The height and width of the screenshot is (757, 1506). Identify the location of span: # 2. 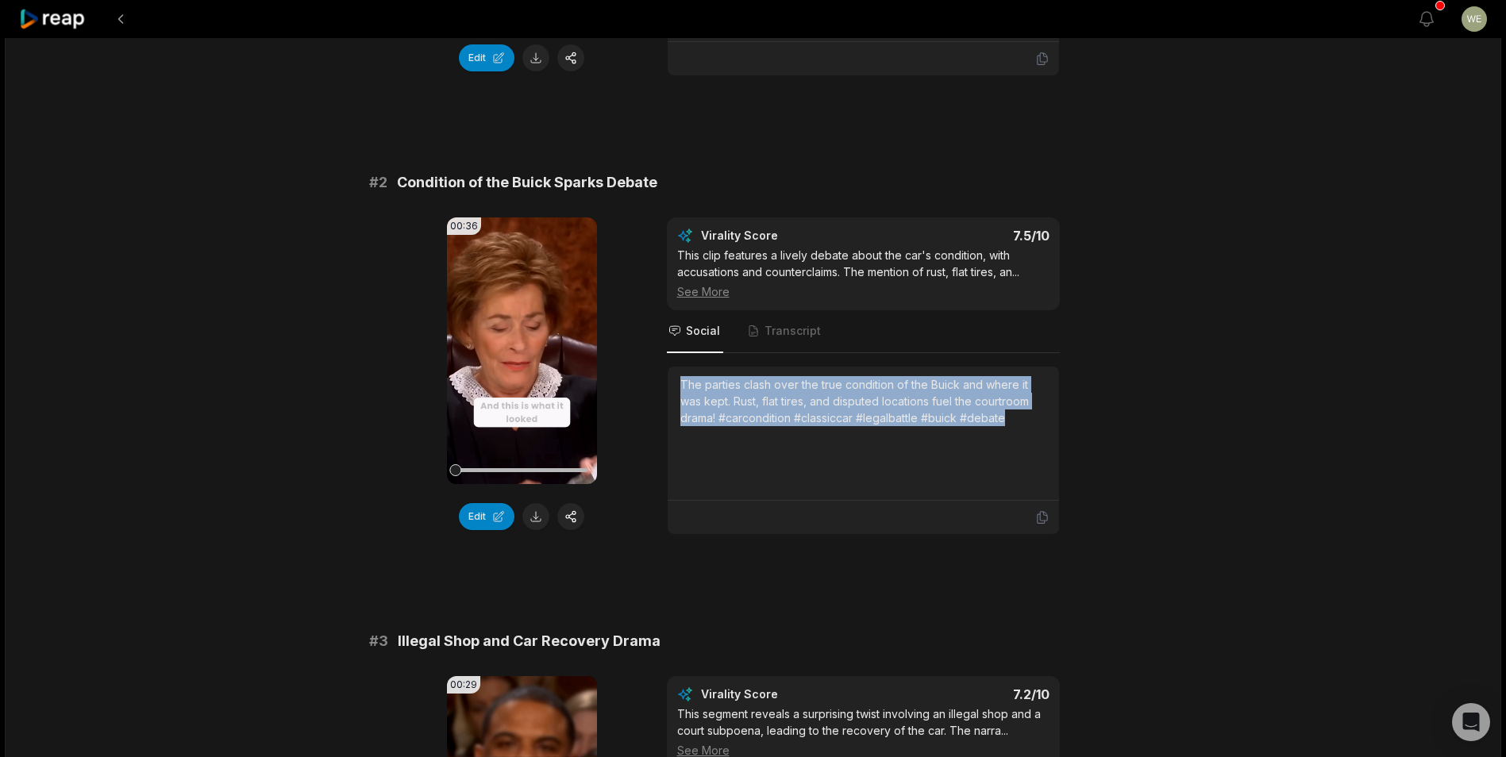
(378, 183).